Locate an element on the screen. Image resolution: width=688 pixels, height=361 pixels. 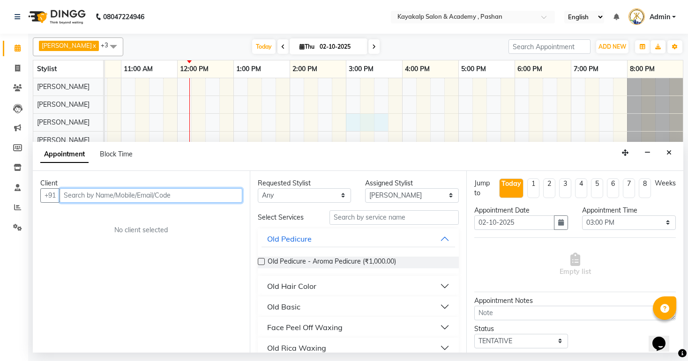
li: 5 is located at coordinates (597, 188).